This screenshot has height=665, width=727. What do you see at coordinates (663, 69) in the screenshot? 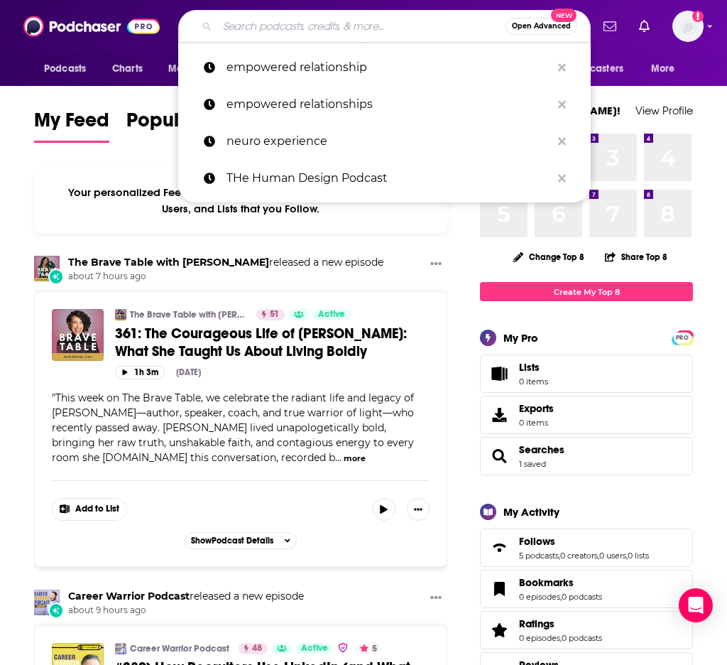
I see `span: More` at bounding box center [663, 69].